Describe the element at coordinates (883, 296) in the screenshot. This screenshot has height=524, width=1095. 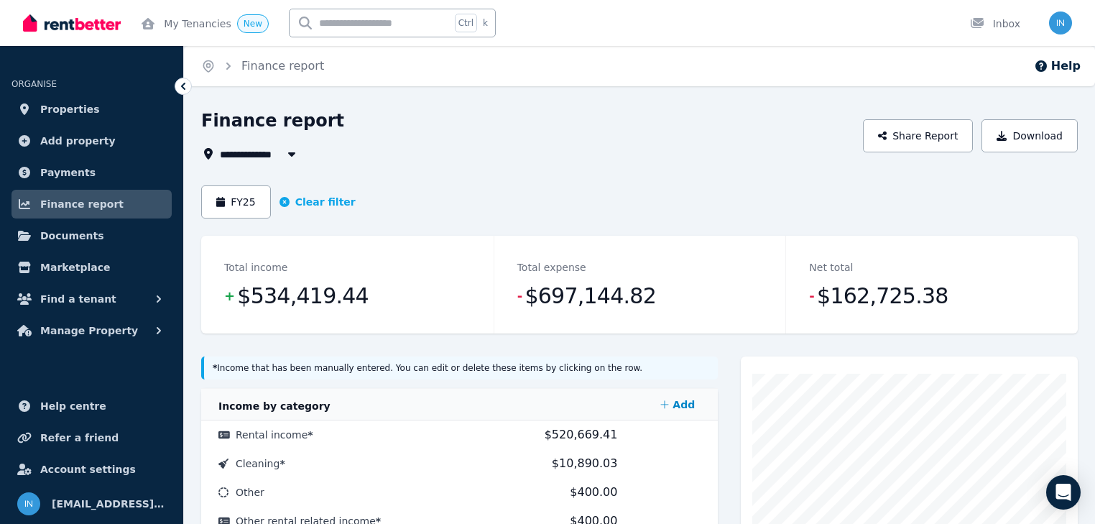
I see `span: $162,725.38` at that location.